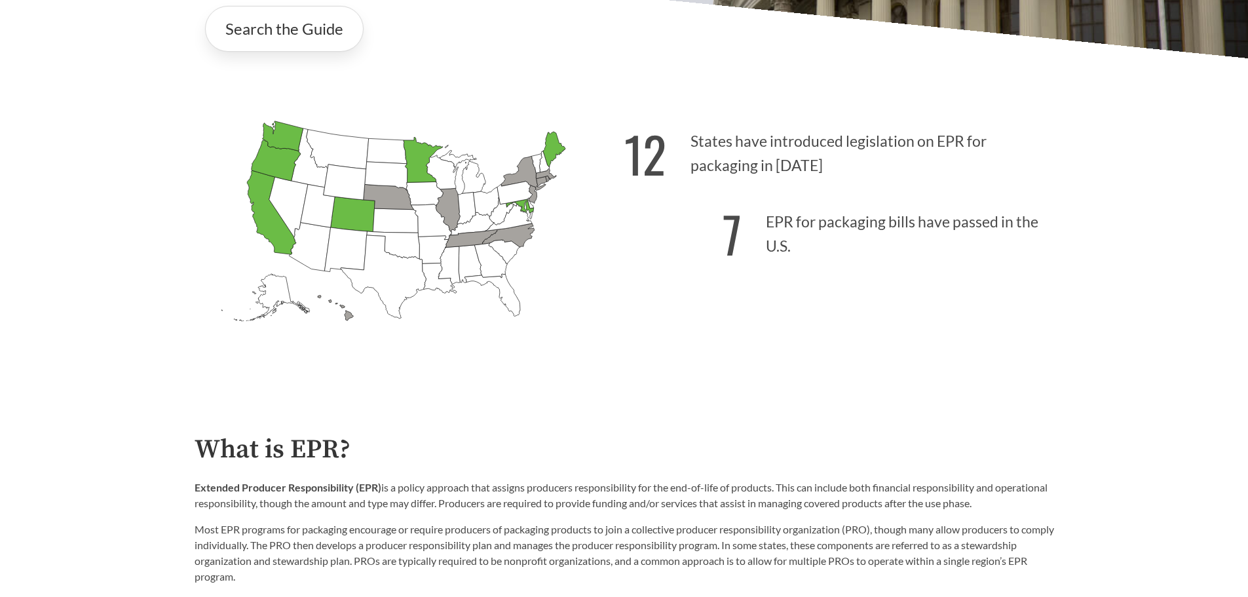  I want to click on h2: What is EPR?, so click(624, 449).